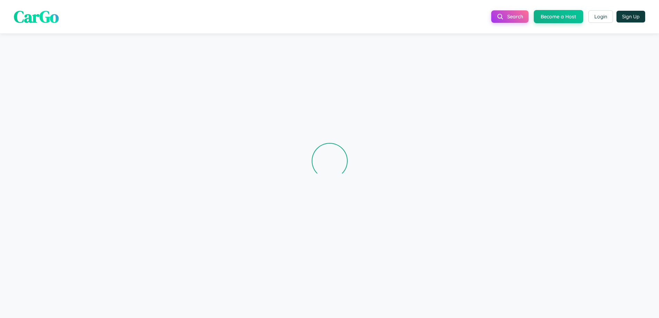 The image size is (659, 318). What do you see at coordinates (510, 17) in the screenshot?
I see `button: Search` at bounding box center [510, 17].